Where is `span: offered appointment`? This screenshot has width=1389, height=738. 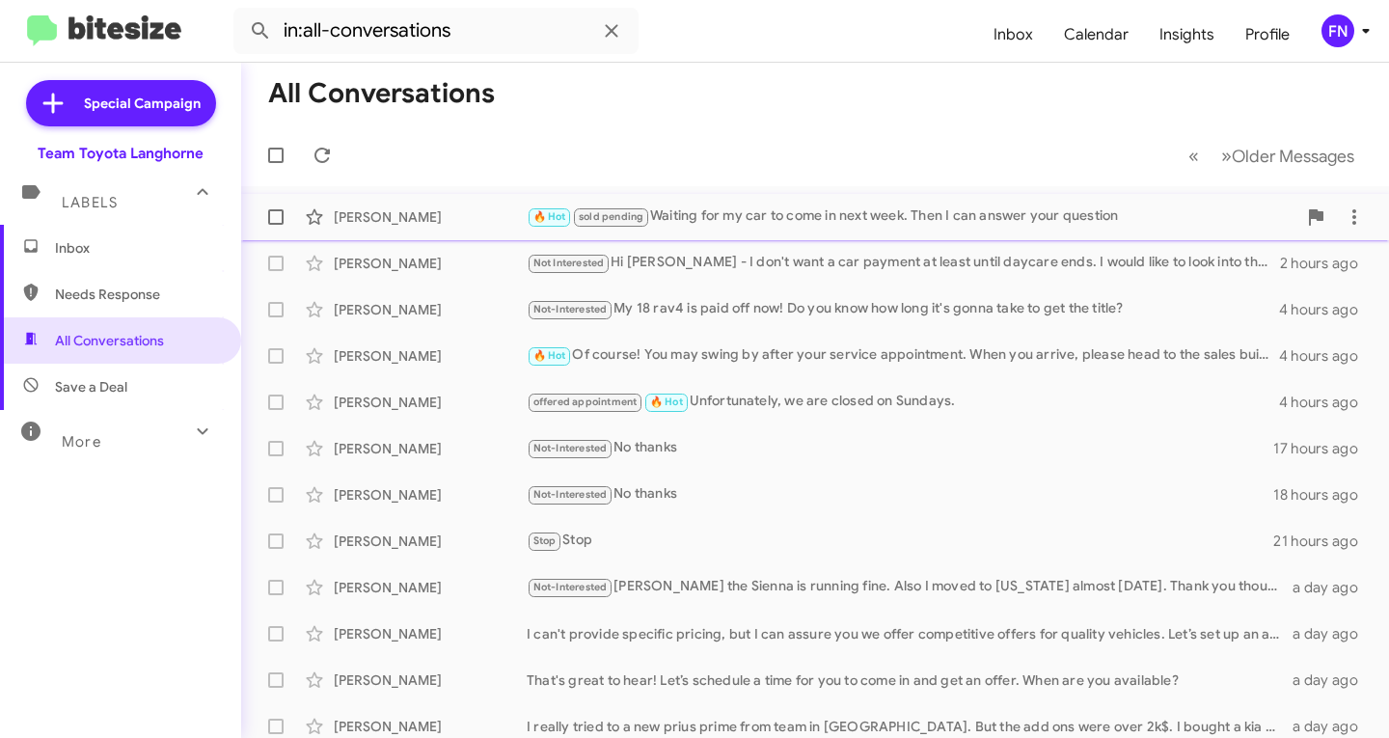
span: offered appointment is located at coordinates (585, 401).